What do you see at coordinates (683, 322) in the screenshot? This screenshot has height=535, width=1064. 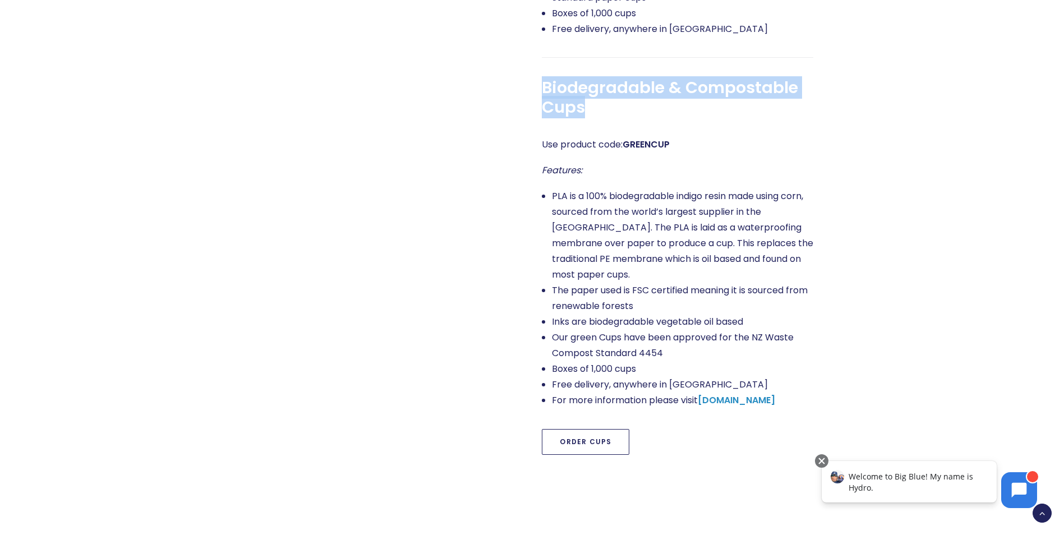 I see `li: Inks are biodegradable vegetable oil based` at bounding box center [683, 322].